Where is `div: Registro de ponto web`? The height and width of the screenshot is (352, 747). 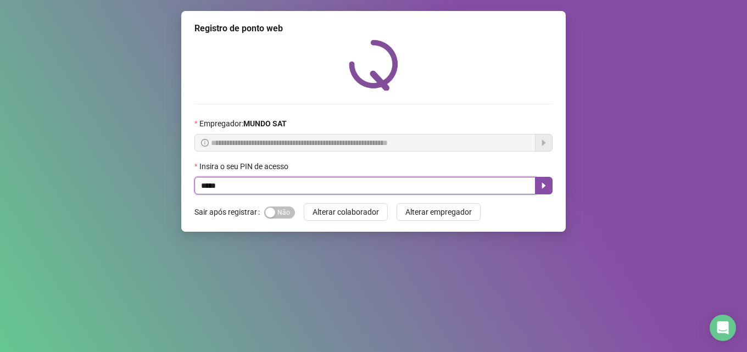 div: Registro de ponto web is located at coordinates (373, 29).